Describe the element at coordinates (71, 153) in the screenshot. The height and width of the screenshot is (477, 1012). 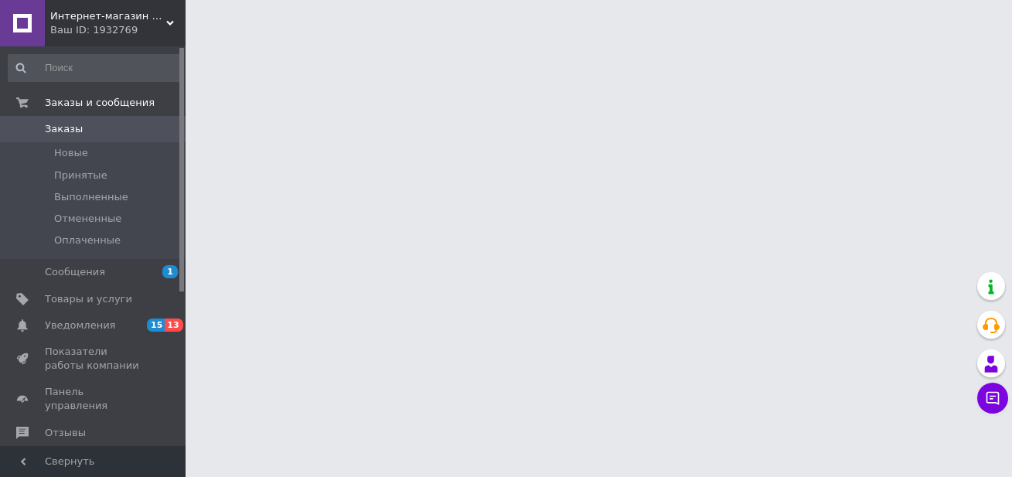
I see `span: Новые` at that location.